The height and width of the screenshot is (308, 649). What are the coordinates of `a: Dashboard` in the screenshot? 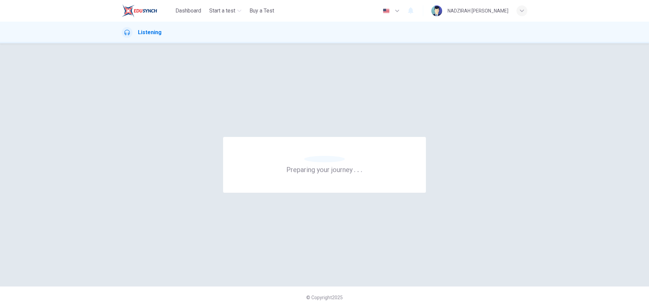 It's located at (188, 11).